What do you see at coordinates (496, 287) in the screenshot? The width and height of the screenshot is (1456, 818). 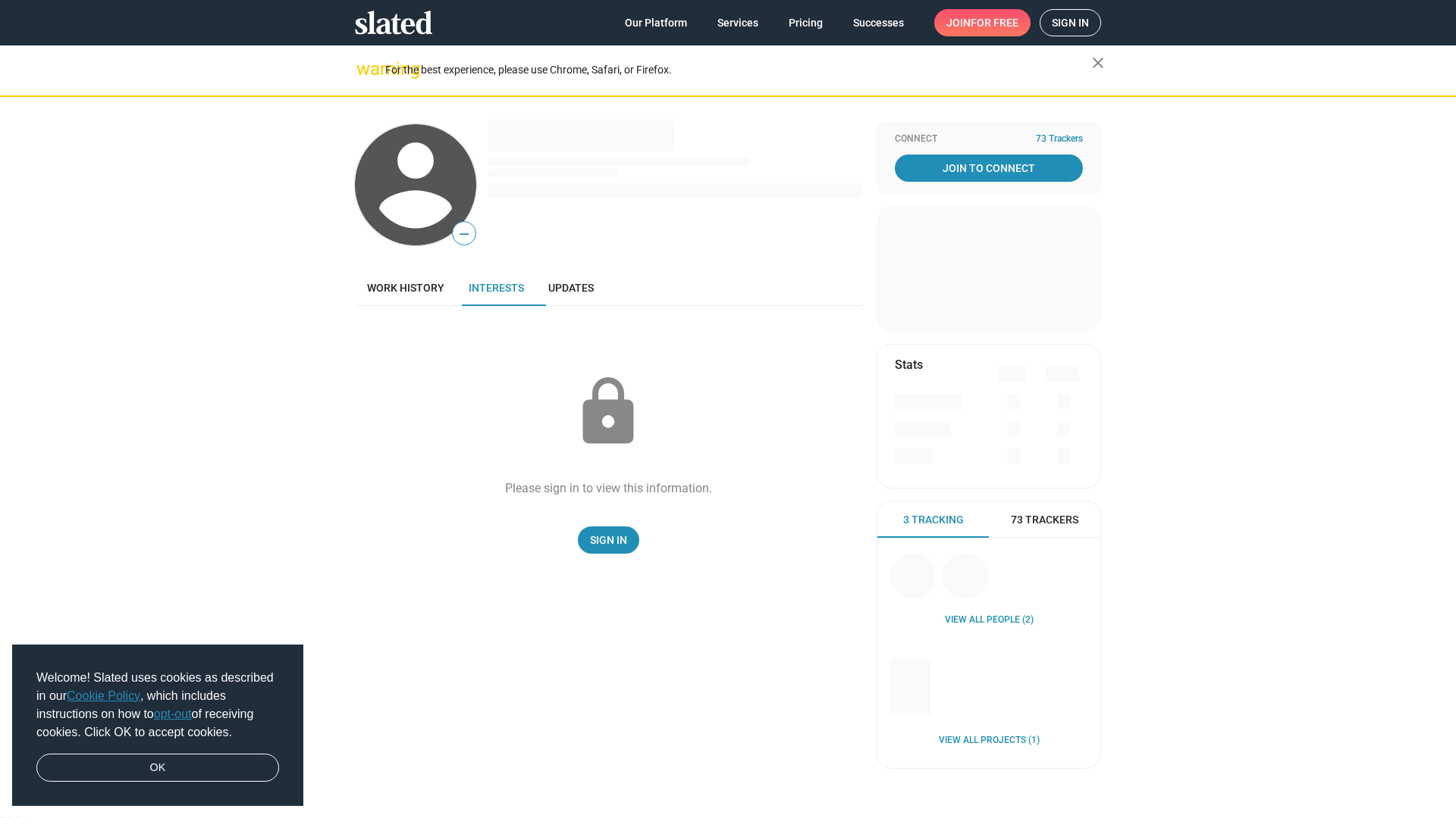 I see `a: Interests` at bounding box center [496, 287].